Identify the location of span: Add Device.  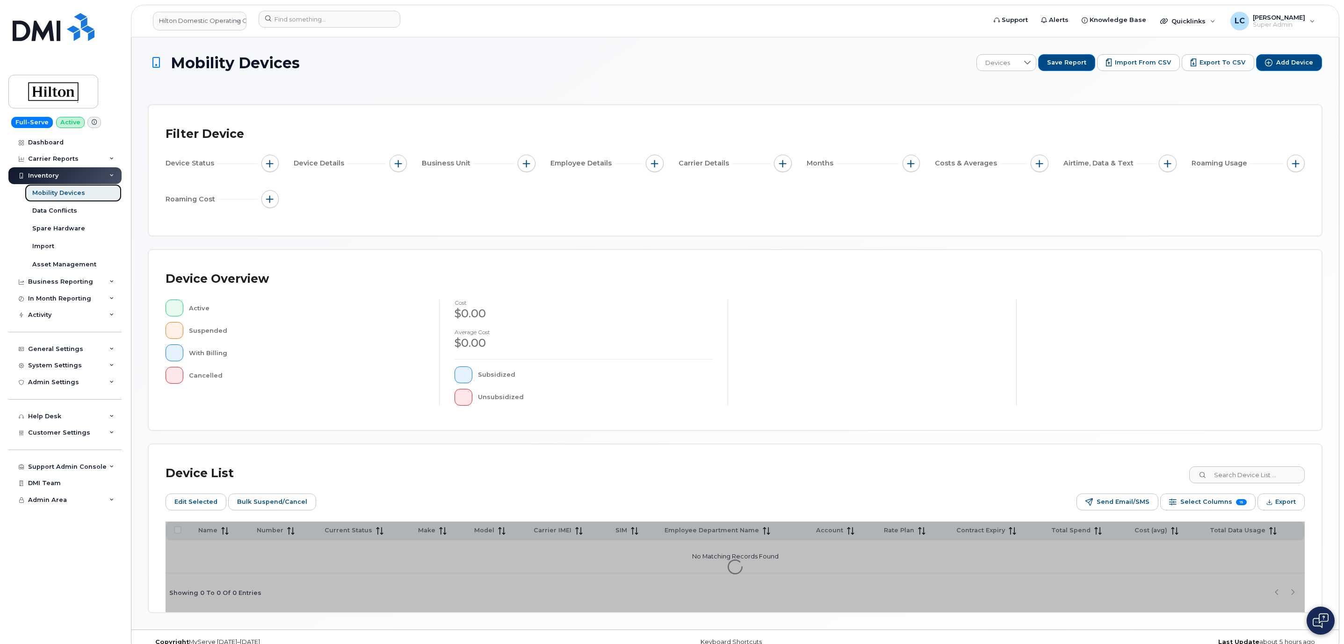
(1294, 63).